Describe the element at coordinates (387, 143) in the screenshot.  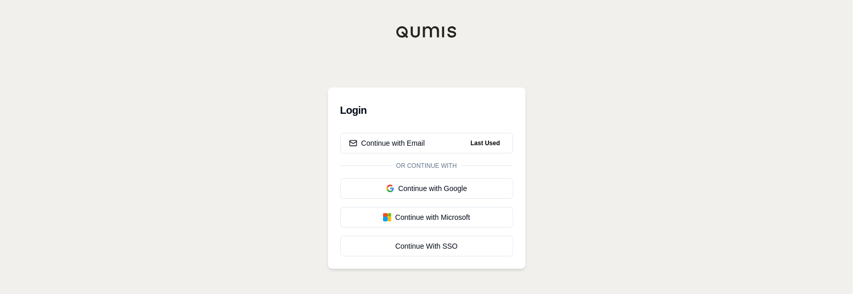
I see `div: Continue with Email` at that location.